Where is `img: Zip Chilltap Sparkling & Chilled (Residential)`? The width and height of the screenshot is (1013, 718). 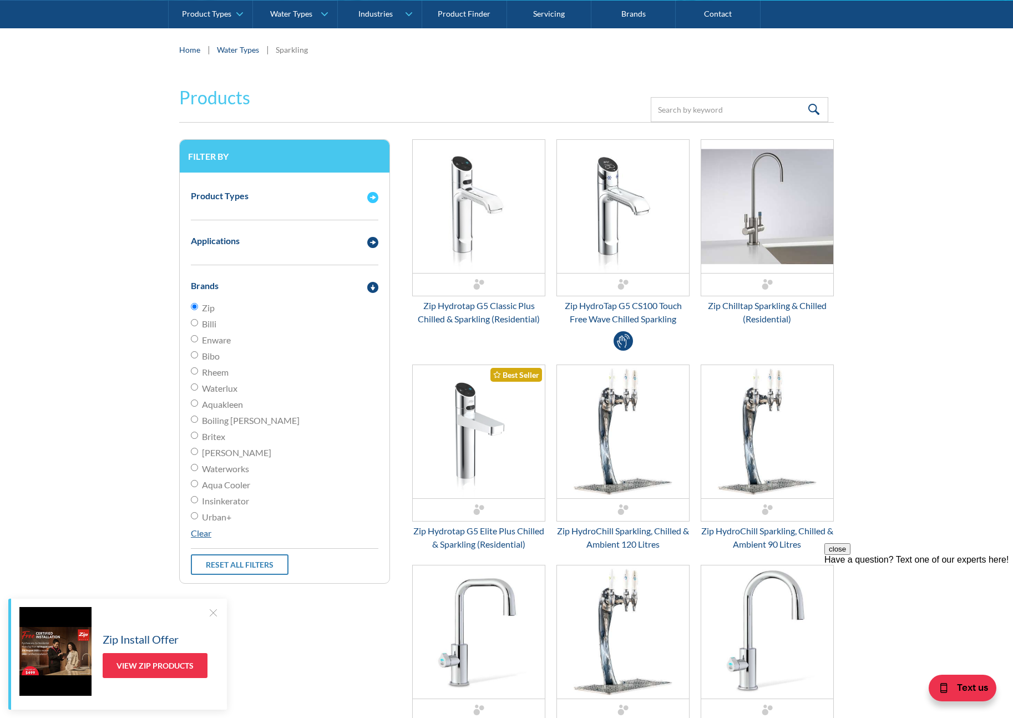
img: Zip Chilltap Sparkling & Chilled (Residential) is located at coordinates (768, 206).